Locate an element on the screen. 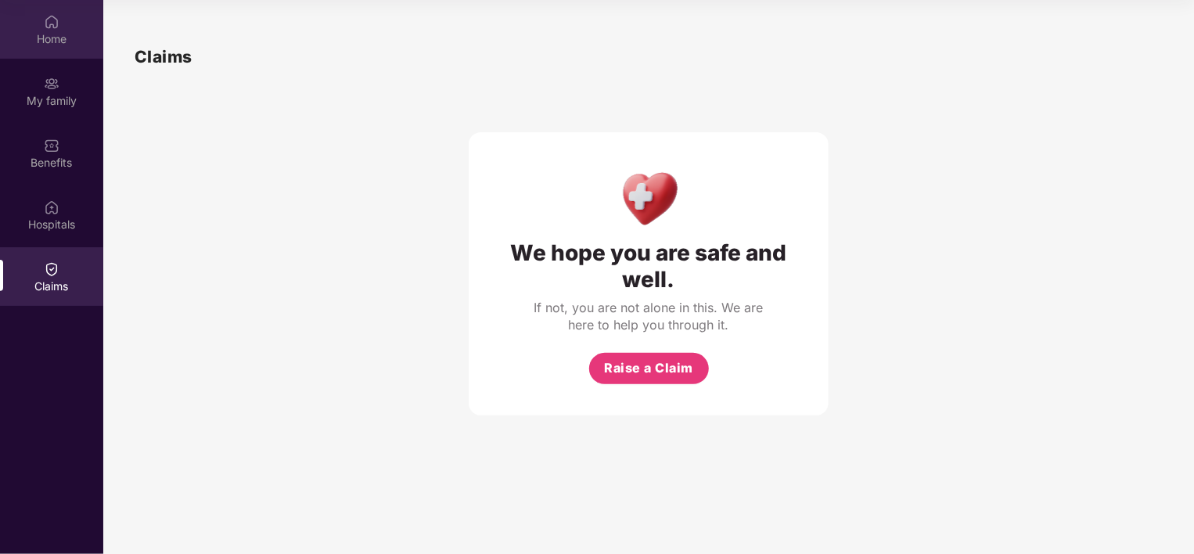 This screenshot has width=1194, height=554. img: svg+xml;base64,PHN2ZyB3aWR0aD0iMjAiIGhlaWdodD0iMjAiIHZpZXdCb3g9IjAgMCAyMCAyMCIgZmlsbD0ibm9uZSIgeG... is located at coordinates (52, 84).